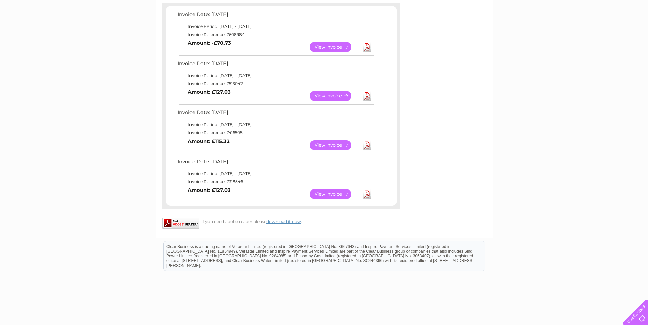 This screenshot has height=325, width=648. I want to click on td: Invoice Reference: 7416505, so click(275, 133).